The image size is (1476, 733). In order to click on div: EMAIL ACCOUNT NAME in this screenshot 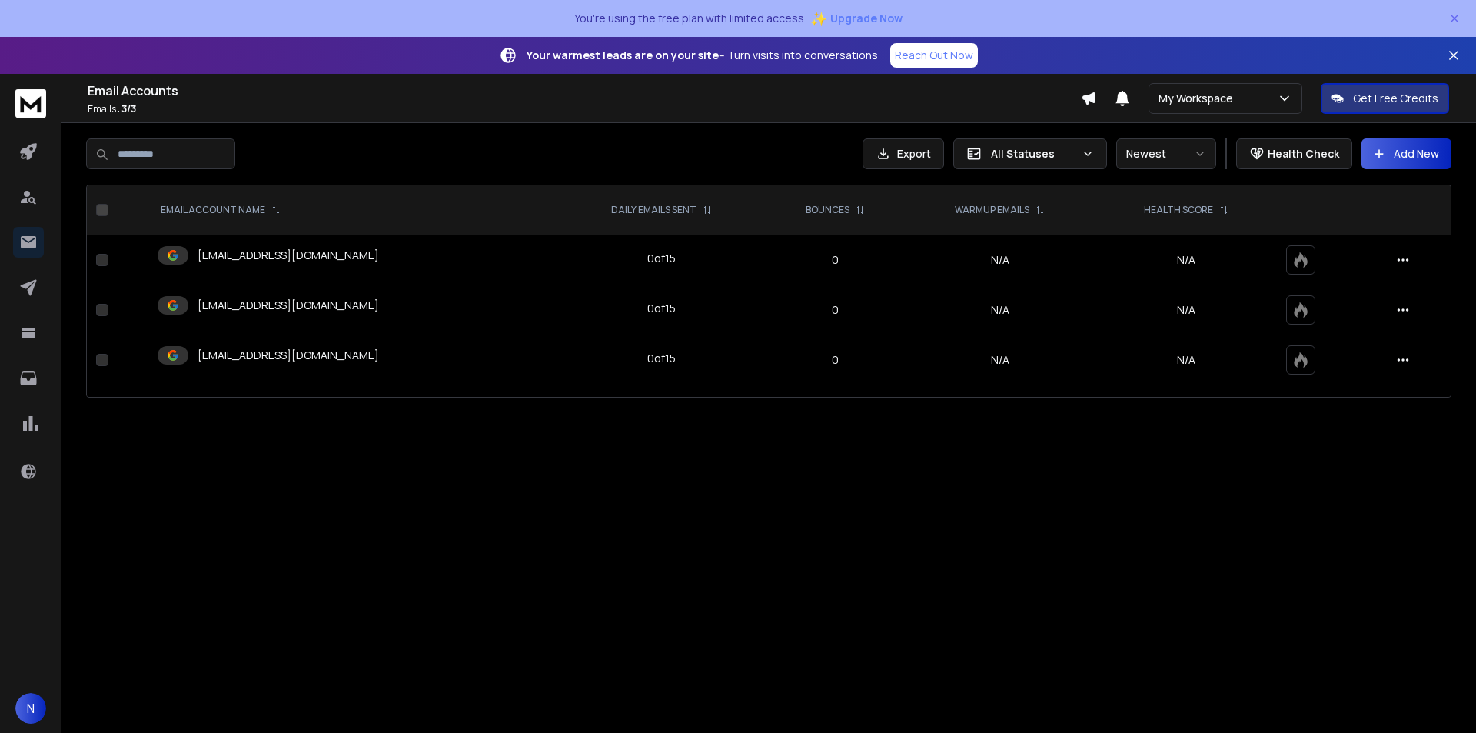, I will do `click(221, 210)`.